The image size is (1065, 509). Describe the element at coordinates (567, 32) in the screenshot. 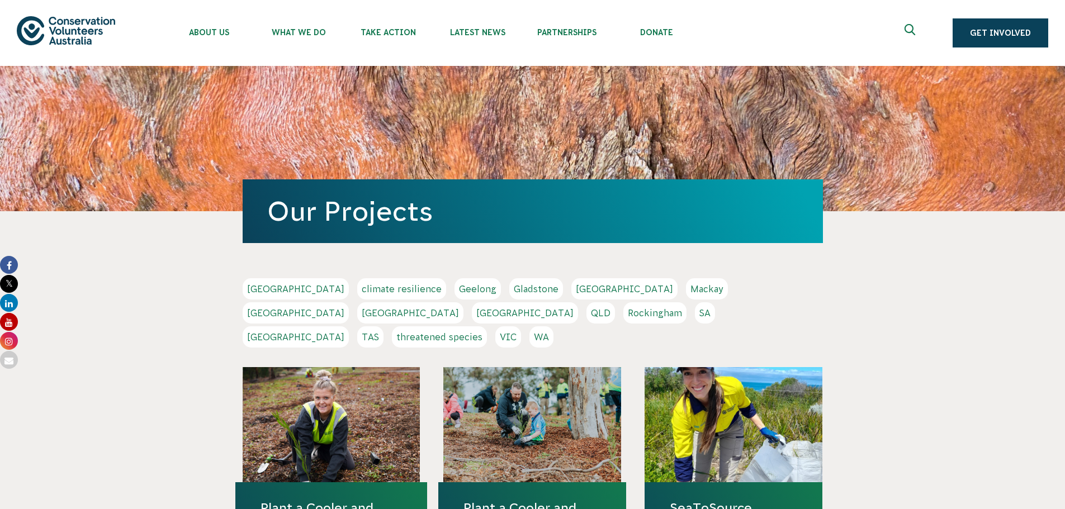

I see `span: Partnerships` at that location.